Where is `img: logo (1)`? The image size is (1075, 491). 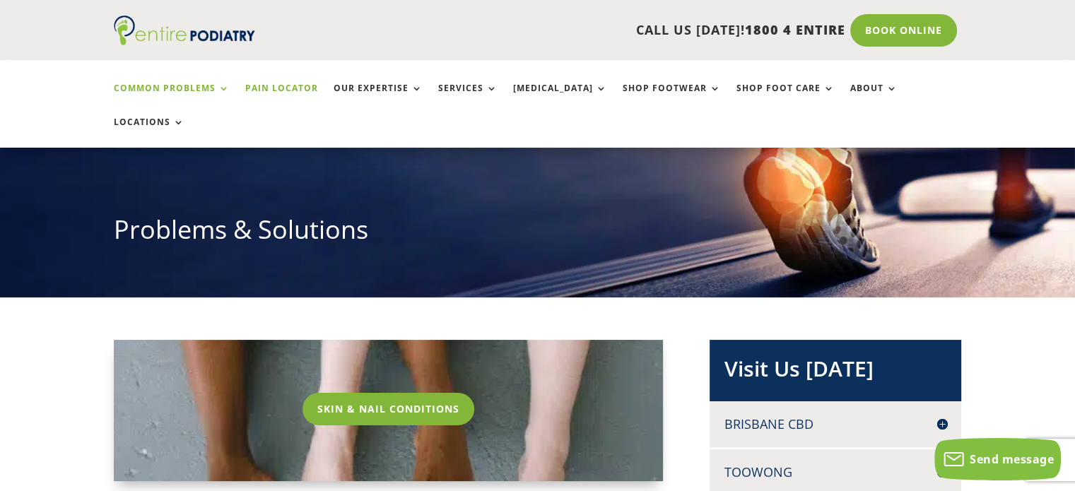
img: logo (1) is located at coordinates (184, 30).